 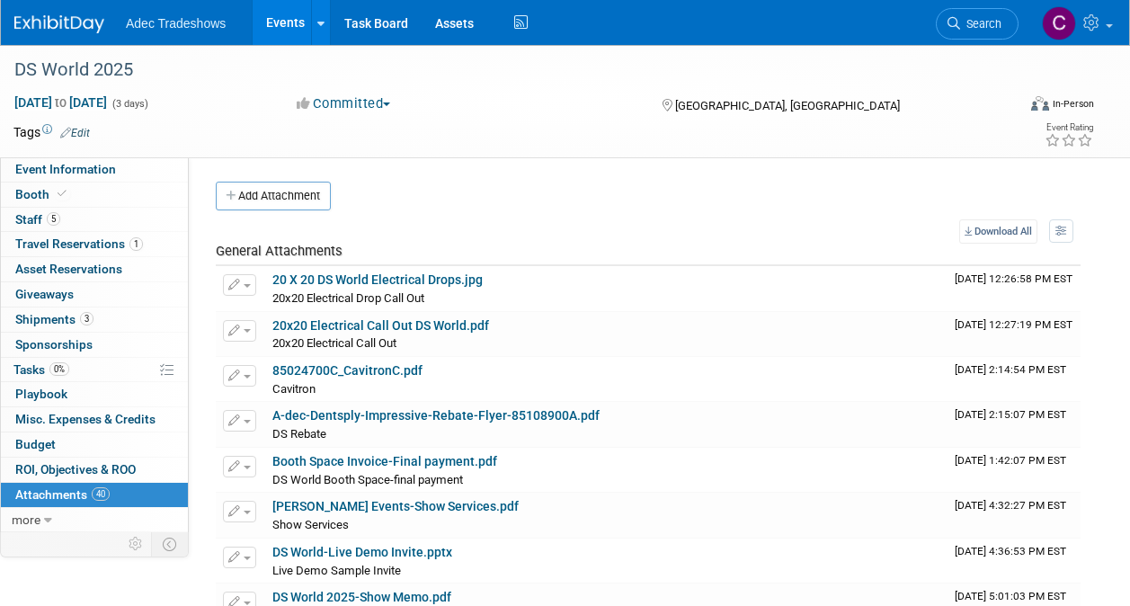 I want to click on a: Staff5, so click(x=94, y=219).